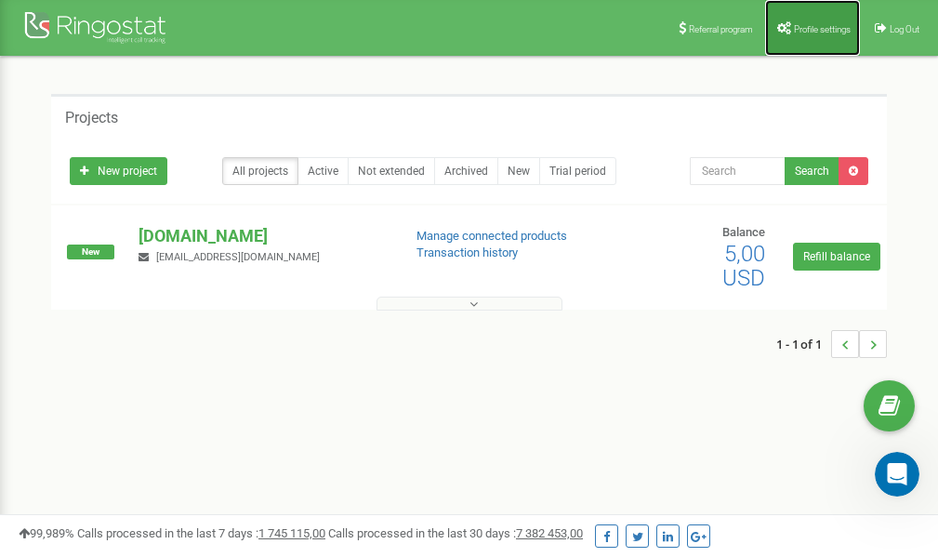 The image size is (938, 557). I want to click on a: New project, so click(118, 171).